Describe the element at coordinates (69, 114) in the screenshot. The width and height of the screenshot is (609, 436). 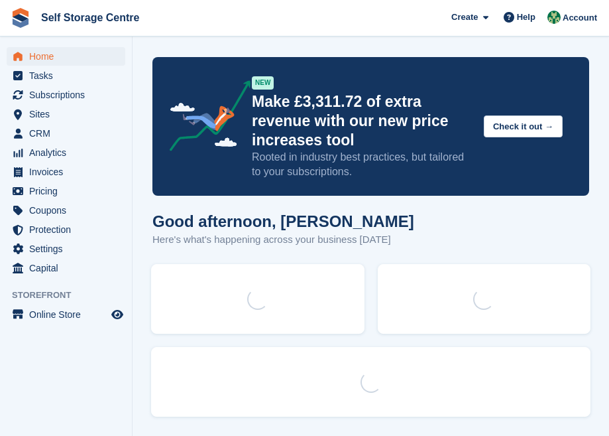
I see `span: Sites` at that location.